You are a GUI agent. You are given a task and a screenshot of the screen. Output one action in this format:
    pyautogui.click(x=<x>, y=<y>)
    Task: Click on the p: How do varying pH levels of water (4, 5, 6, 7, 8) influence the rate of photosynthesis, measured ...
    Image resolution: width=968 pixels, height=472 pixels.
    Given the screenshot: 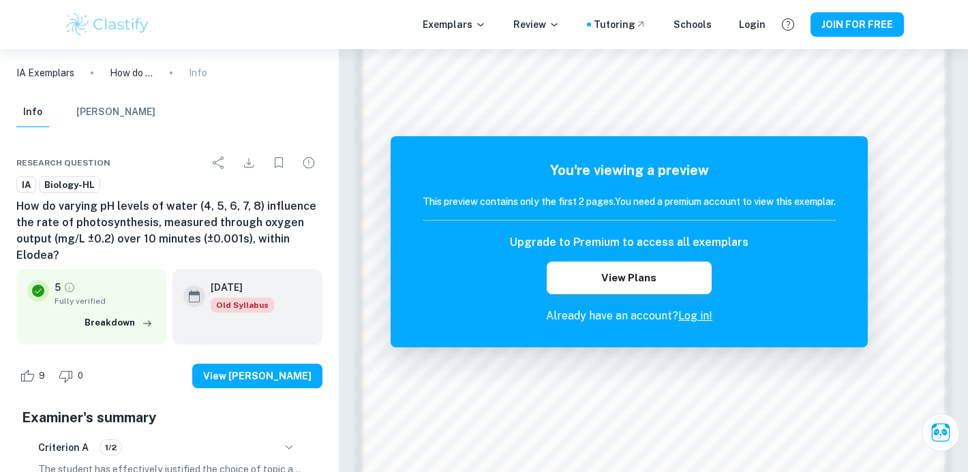 What is the action you would take?
    pyautogui.click(x=132, y=73)
    